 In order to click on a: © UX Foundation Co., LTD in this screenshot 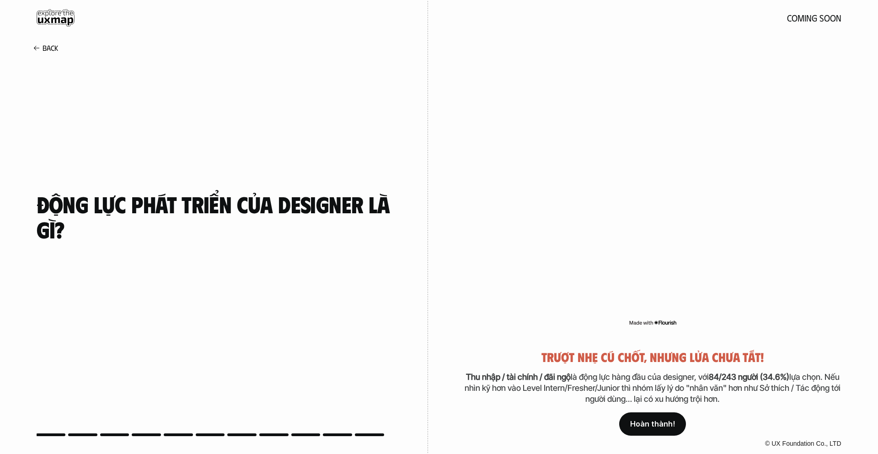, I will do `click(802, 443)`.